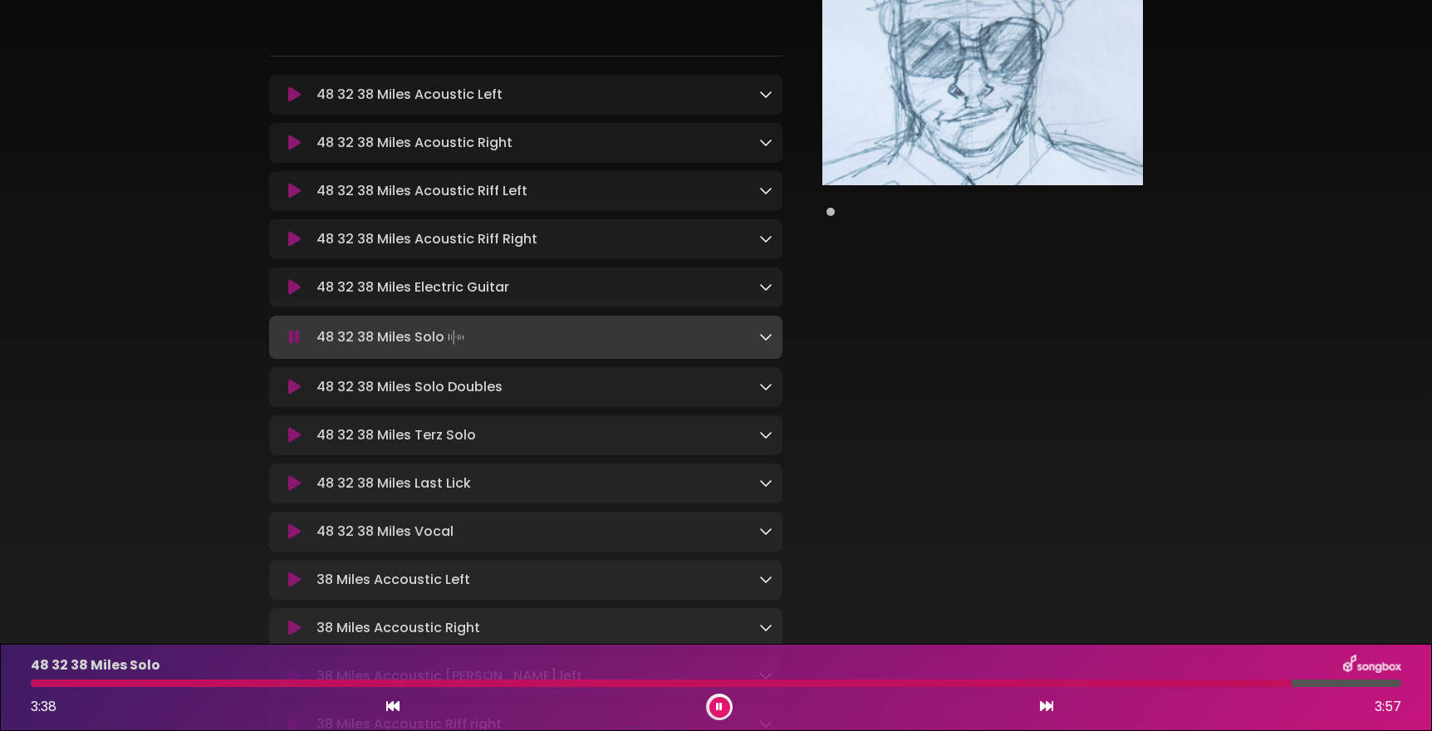 The width and height of the screenshot is (1432, 731). Describe the element at coordinates (415, 143) in the screenshot. I see `p: 48 32 38 Miles Acoustic Right` at that location.